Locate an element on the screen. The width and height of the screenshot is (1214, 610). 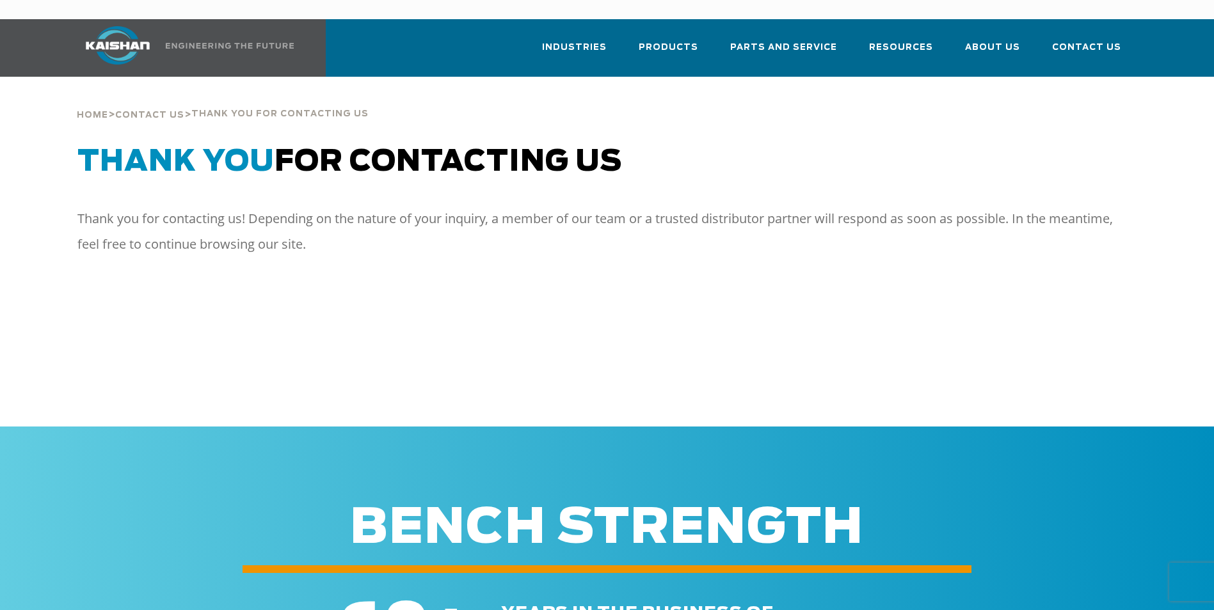
p: Thank you for contacting us! Depending on the nature of your inquiry, a member of our team or a t... is located at coordinates (596, 232).